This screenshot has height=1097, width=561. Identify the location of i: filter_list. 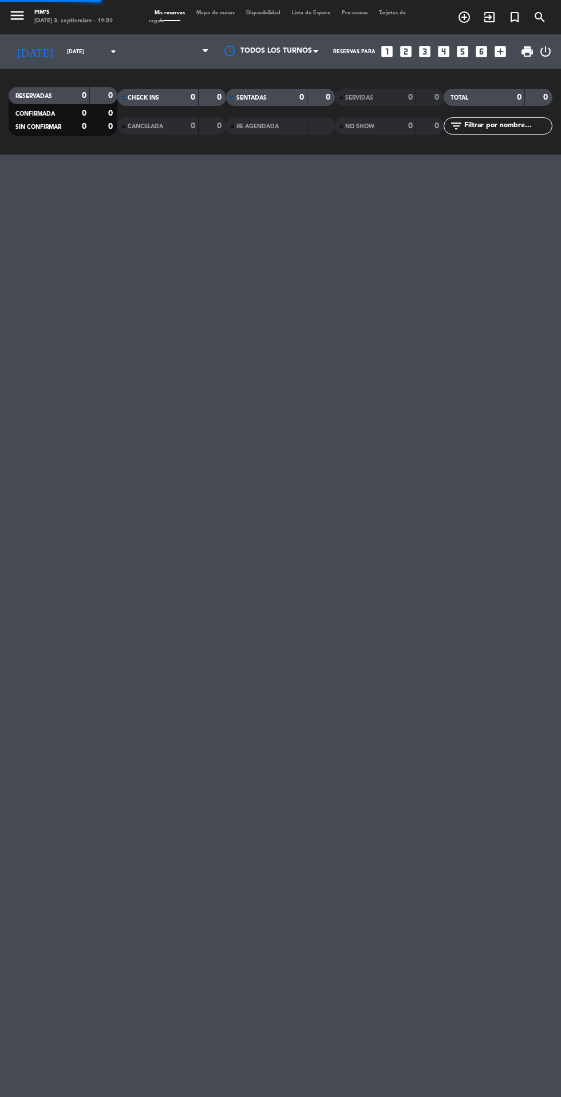
(456, 126).